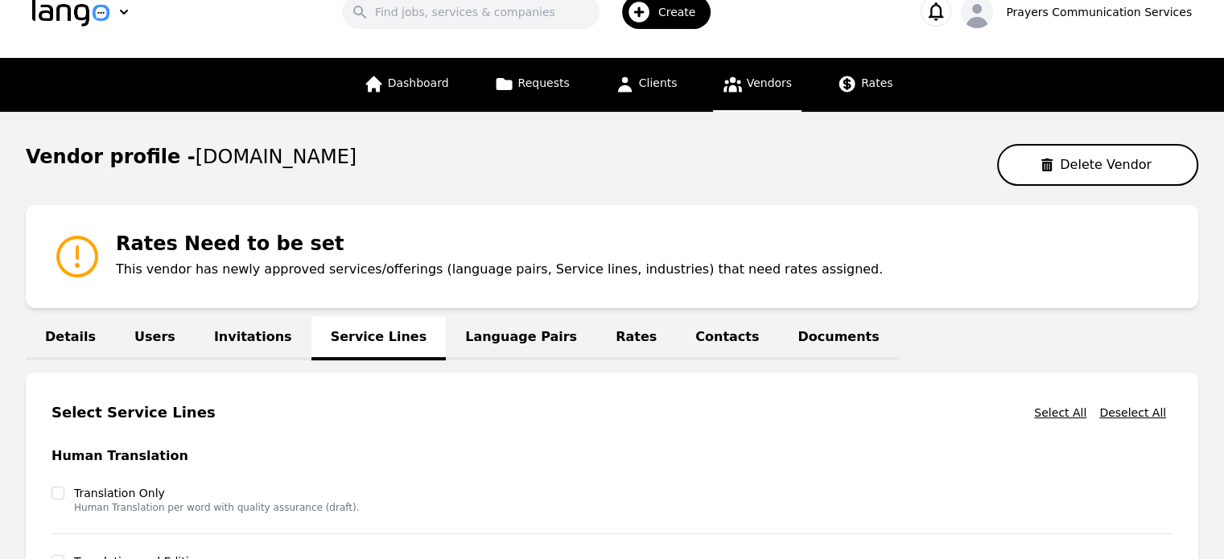 This screenshot has height=559, width=1224. Describe the element at coordinates (757, 84) in the screenshot. I see `a: Vendors` at that location.